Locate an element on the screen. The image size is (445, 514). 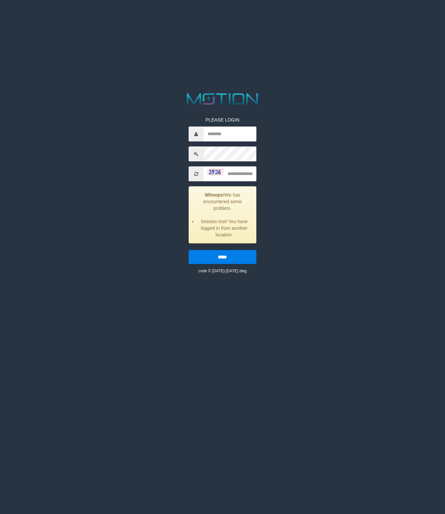
div: We has encountered some problem. is located at coordinates (222, 215).